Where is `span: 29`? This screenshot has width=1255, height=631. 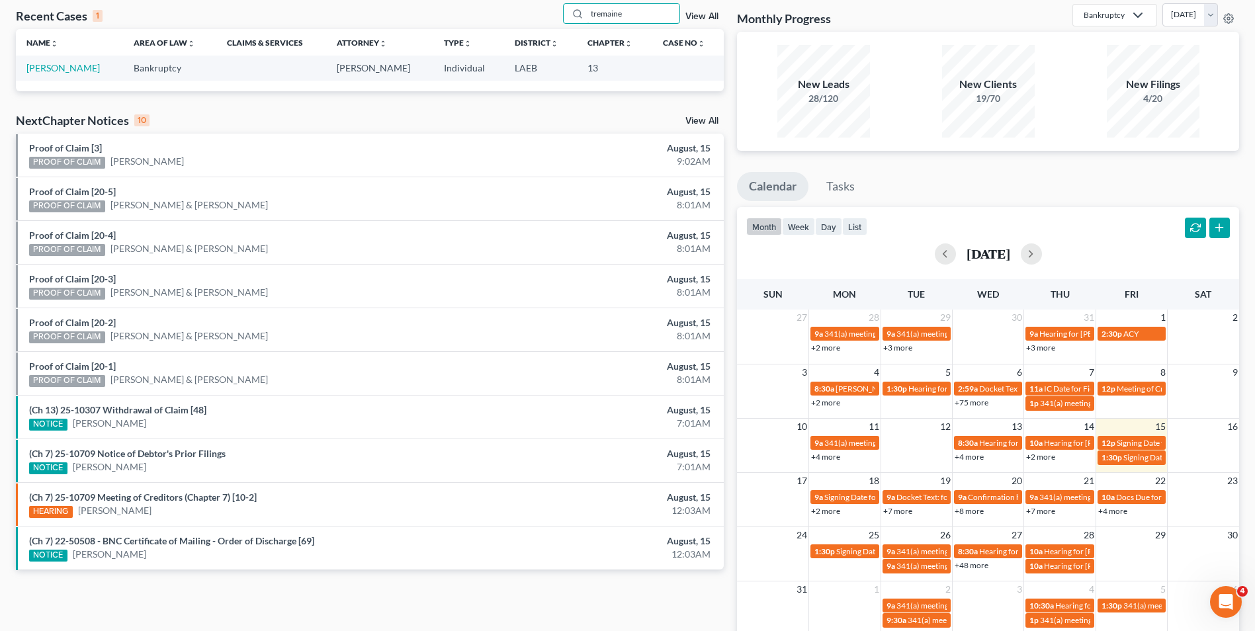 span: 29 is located at coordinates (946, 318).